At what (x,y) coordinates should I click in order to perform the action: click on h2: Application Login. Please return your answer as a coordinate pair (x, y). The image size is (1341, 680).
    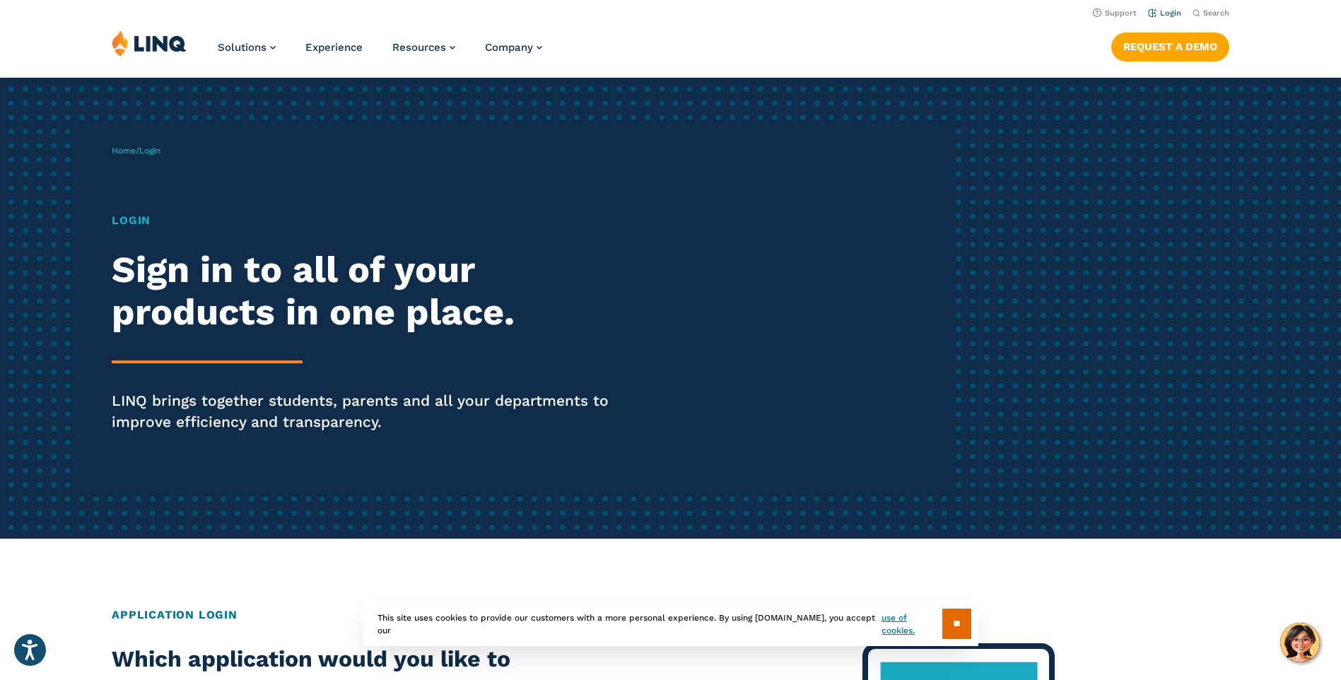
    Looking at the image, I should click on (670, 615).